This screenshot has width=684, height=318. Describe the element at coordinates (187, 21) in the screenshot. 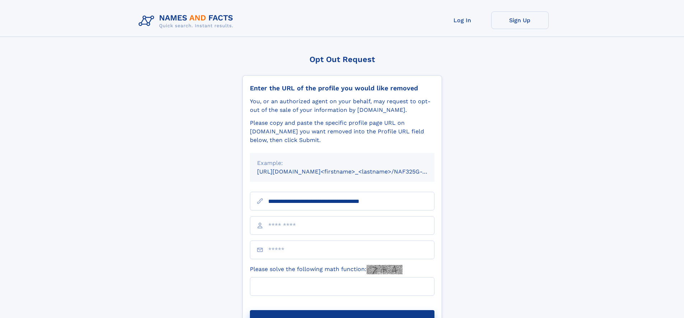

I see `img: Logo Names and Facts` at that location.